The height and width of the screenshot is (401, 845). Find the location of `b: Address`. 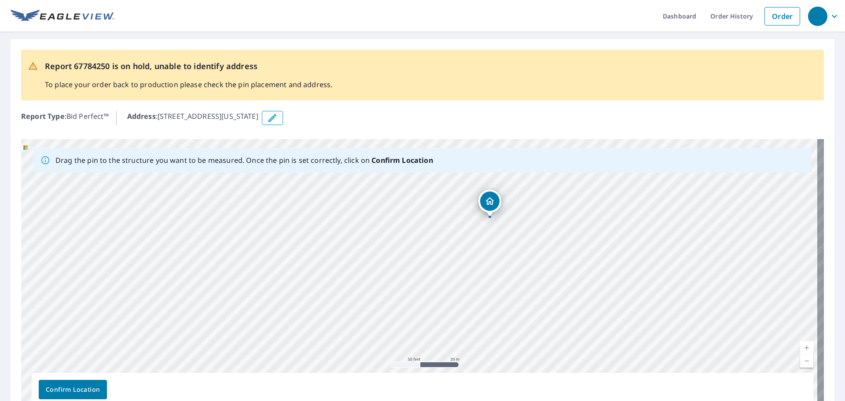

b: Address is located at coordinates (141, 116).